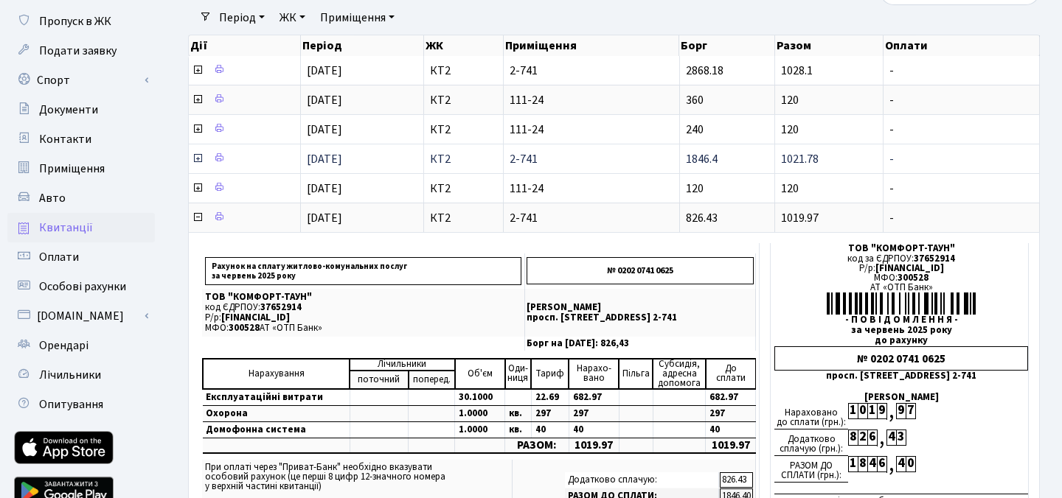 This screenshot has width=1062, height=498. What do you see at coordinates (549, 374) in the screenshot?
I see `td: Тариф` at bounding box center [549, 374].